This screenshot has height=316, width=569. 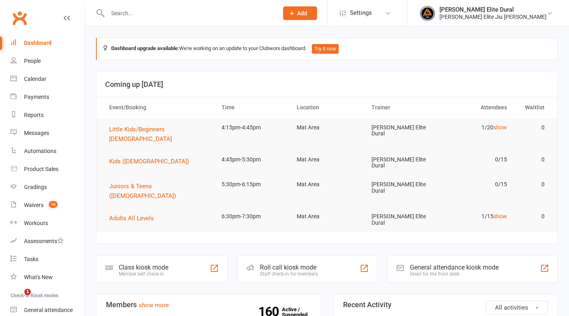 I want to click on a: Reports, so click(x=47, y=115).